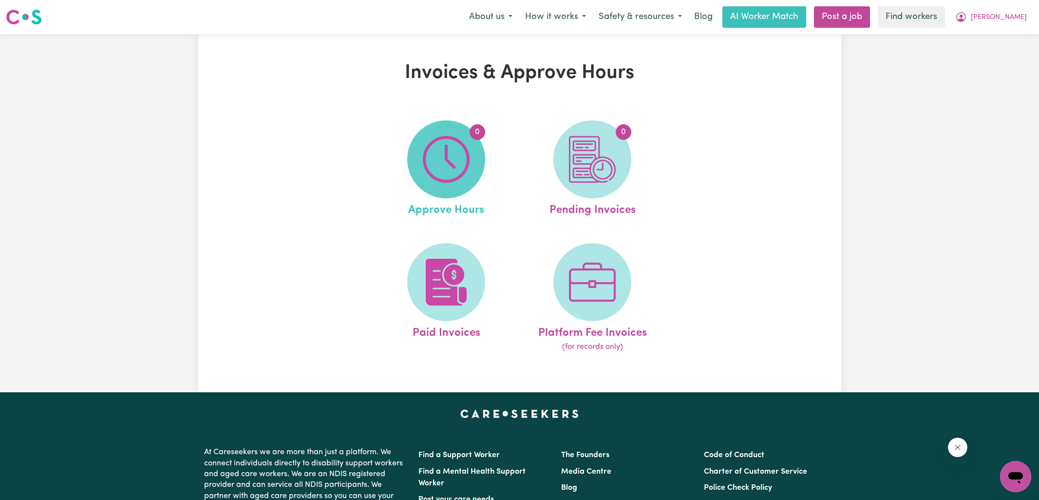 Image resolution: width=1039 pixels, height=500 pixels. What do you see at coordinates (593, 347) in the screenshot?
I see `span: (for records only)` at bounding box center [593, 347].